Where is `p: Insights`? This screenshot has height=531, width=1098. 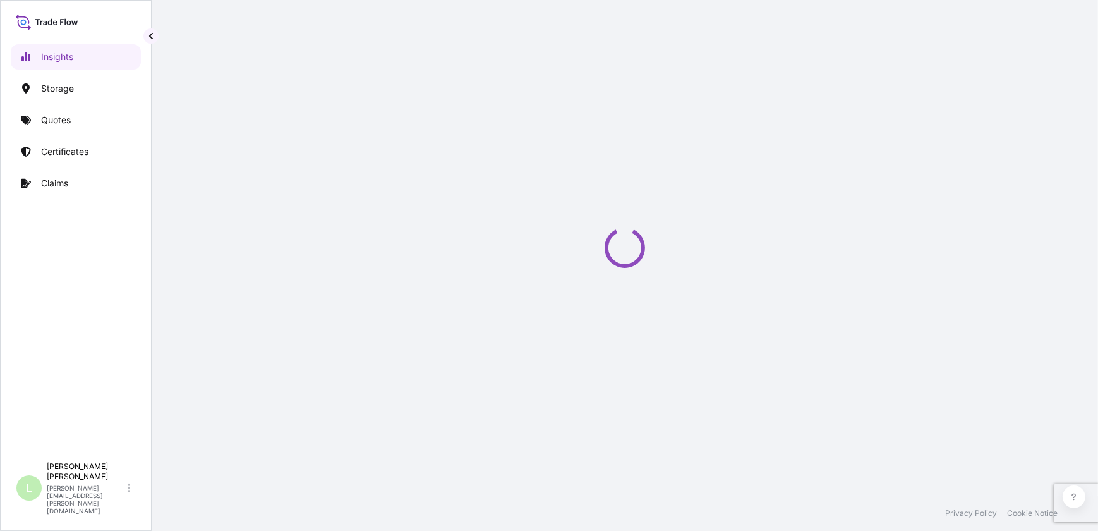
p: Insights is located at coordinates (57, 57).